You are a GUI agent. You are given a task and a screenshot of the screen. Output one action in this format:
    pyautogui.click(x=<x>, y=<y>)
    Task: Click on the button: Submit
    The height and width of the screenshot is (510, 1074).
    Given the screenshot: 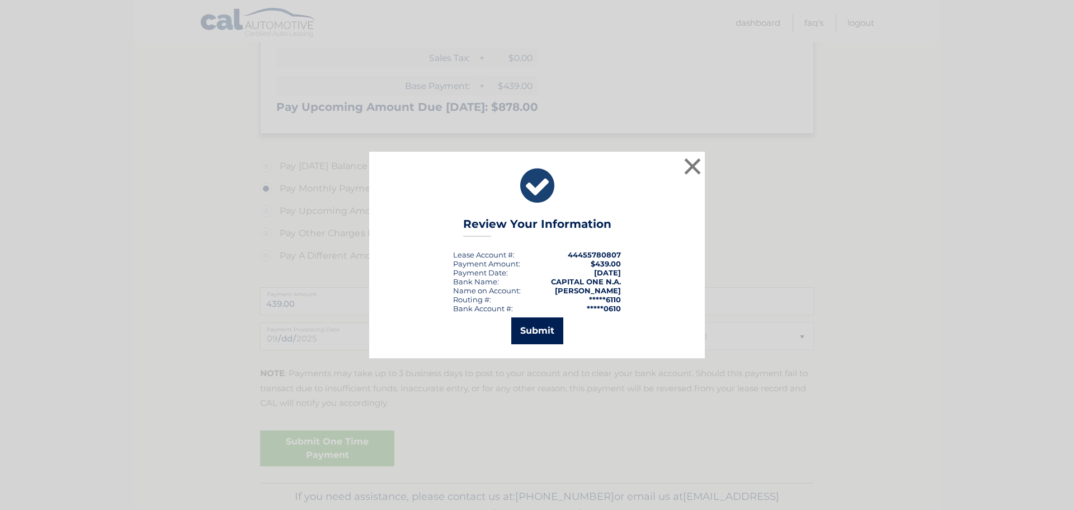 What is the action you would take?
    pyautogui.click(x=537, y=331)
    